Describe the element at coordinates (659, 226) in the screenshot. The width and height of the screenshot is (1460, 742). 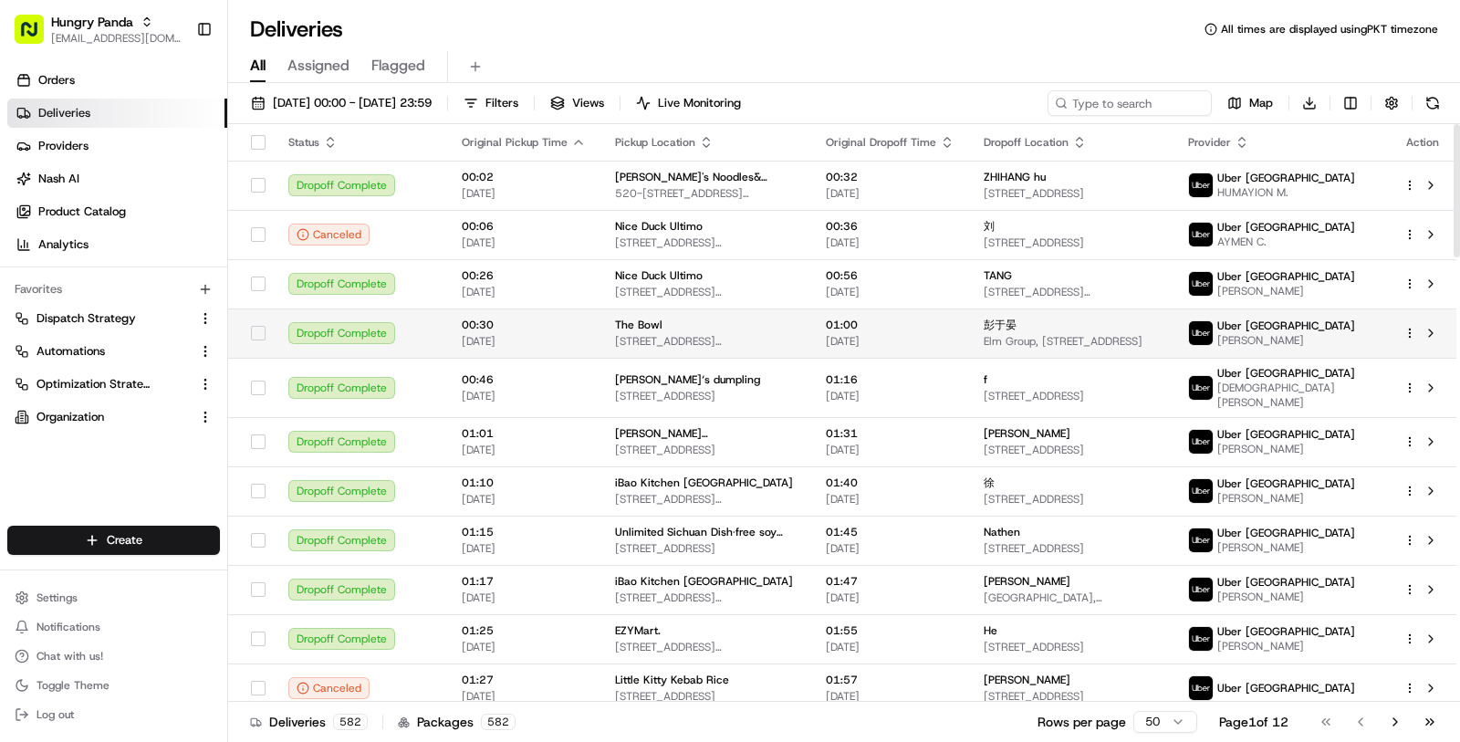
I see `span: Nice Duck Ultimo` at that location.